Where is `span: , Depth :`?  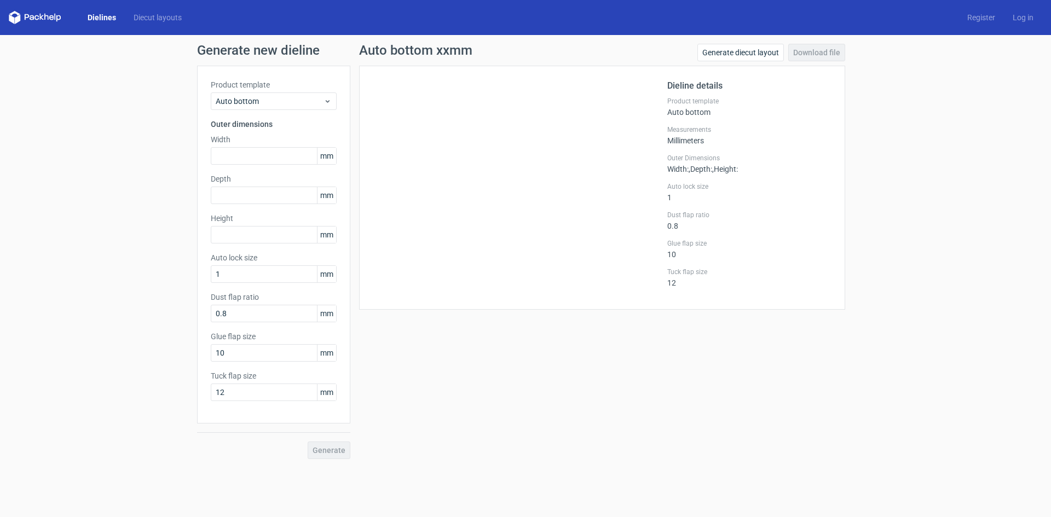
span: , Depth : is located at coordinates (700, 169).